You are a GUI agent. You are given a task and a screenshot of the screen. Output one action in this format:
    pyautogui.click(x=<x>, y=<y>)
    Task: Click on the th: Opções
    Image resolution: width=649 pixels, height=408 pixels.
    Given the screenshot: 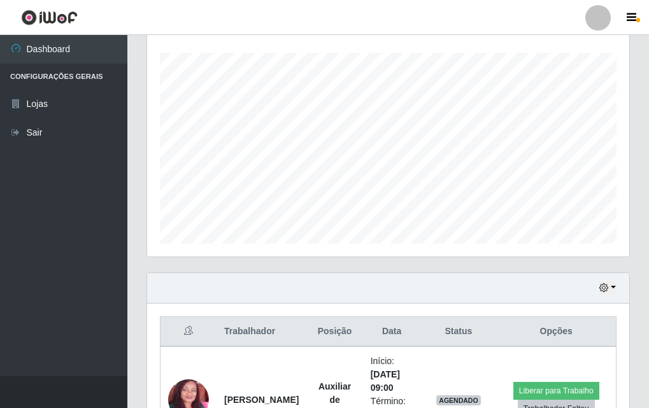 What is the action you would take?
    pyautogui.click(x=556, y=332)
    